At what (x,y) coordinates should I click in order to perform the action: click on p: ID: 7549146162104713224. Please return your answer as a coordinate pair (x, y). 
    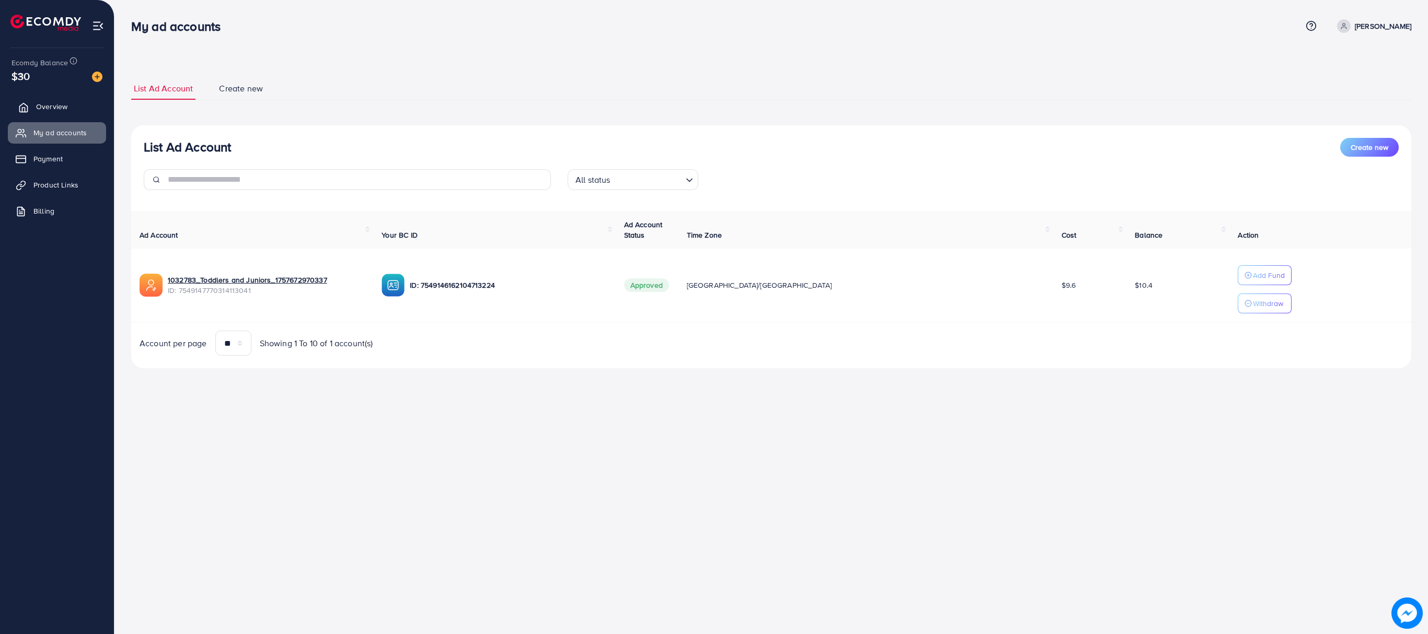
    Looking at the image, I should click on (508, 285).